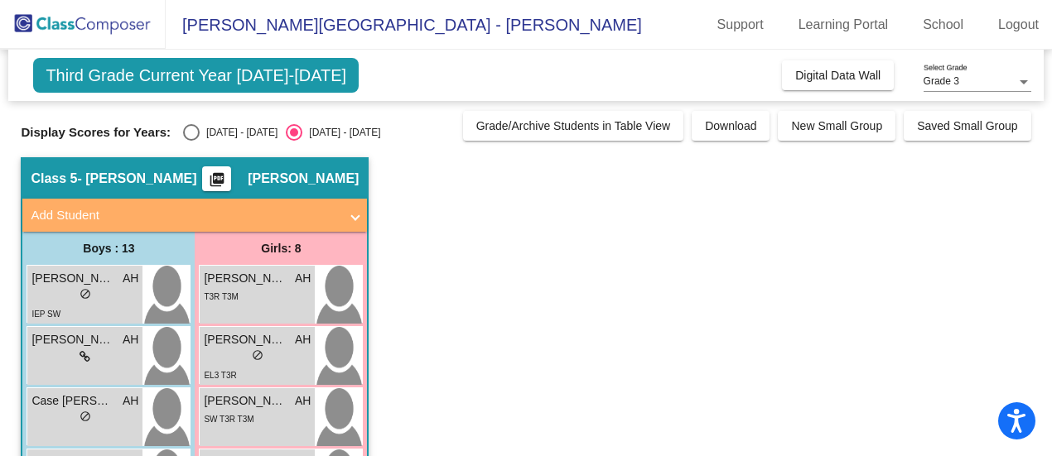 Image resolution: width=1052 pixels, height=456 pixels. What do you see at coordinates (837, 126) in the screenshot?
I see `button: New Small Group` at bounding box center [837, 126].